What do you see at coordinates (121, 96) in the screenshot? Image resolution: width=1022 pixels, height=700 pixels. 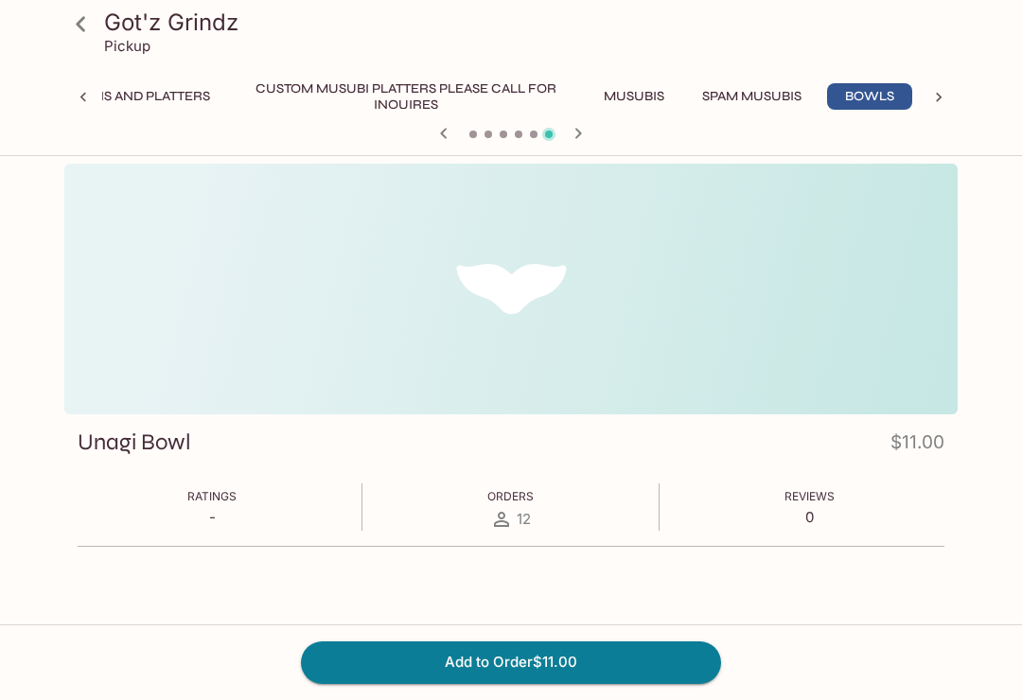 I see `button: Party Pans and Platters` at bounding box center [121, 96].